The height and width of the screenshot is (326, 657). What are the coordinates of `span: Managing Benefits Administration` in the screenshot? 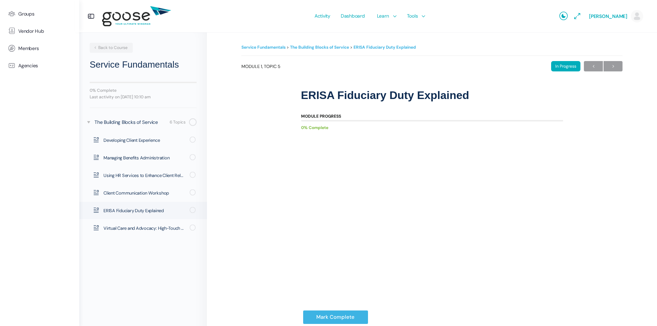 It's located at (144, 158).